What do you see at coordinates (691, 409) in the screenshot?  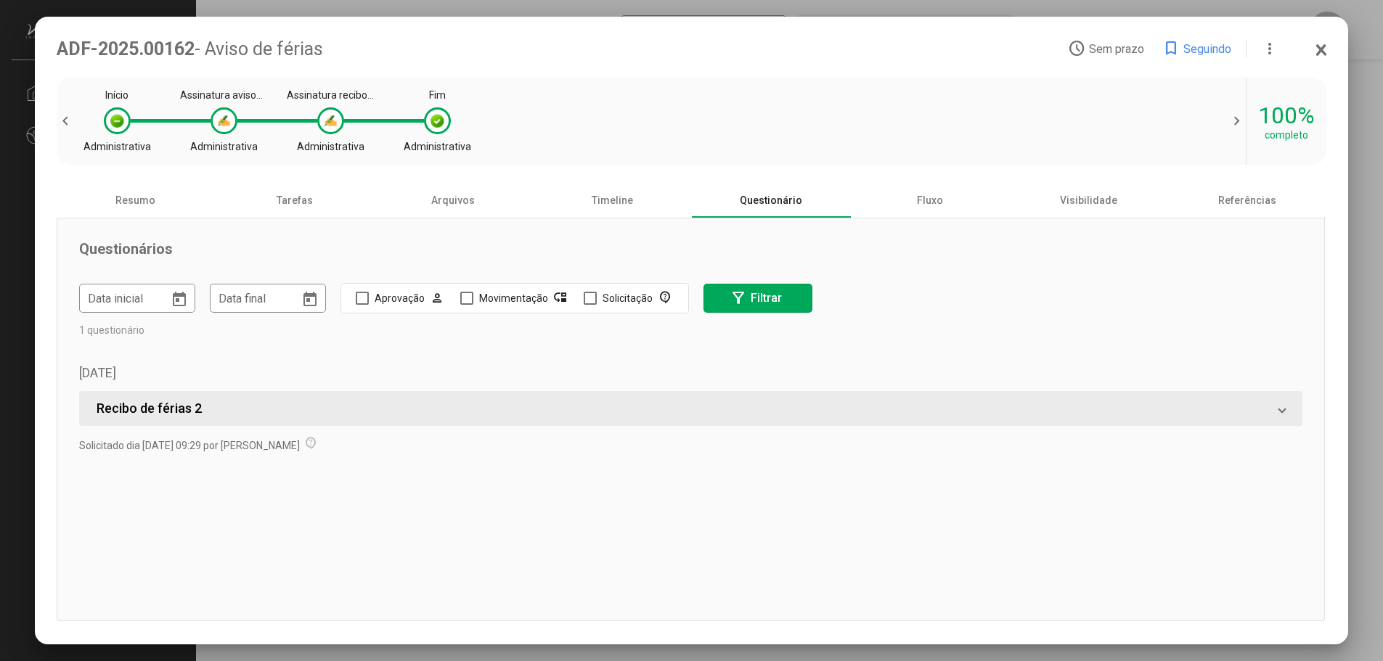 I see `mat-expansion-panel-header: Recibo de férias 2` at bounding box center [691, 409].